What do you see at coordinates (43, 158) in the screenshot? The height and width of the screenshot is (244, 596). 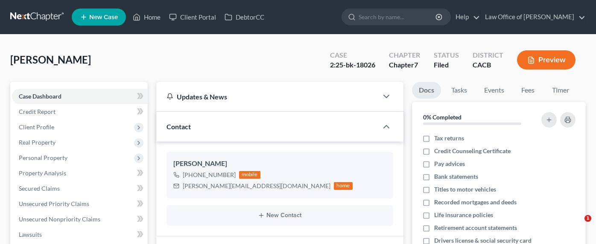 I see `span: Personal Property` at bounding box center [43, 158].